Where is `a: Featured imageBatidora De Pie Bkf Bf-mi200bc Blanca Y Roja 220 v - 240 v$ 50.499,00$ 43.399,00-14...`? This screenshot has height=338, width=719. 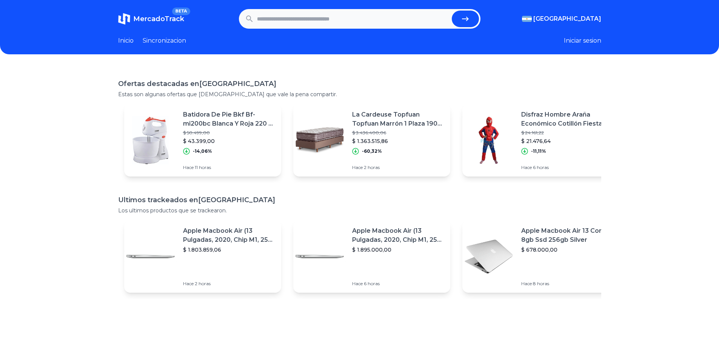 a: Featured imageBatidora De Pie Bkf Bf-mi200bc Blanca Y Roja 220 v - 240 v$ 50.499,00$ 43.399,00-14... is located at coordinates (203, 140).